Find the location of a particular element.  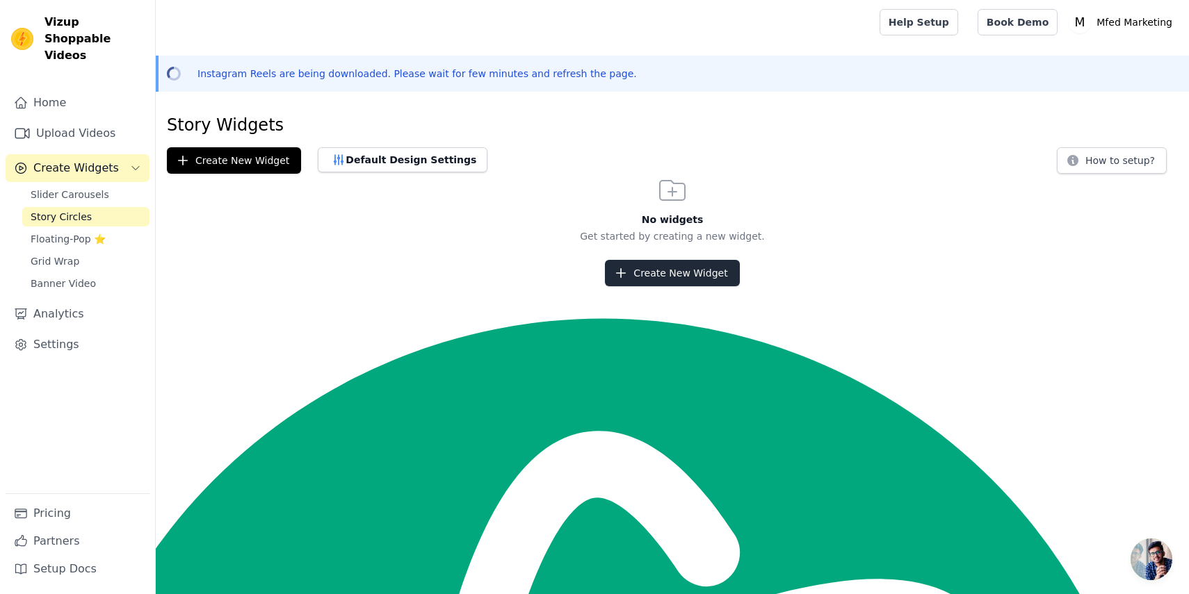

a: How to setup? is located at coordinates (1112, 163).